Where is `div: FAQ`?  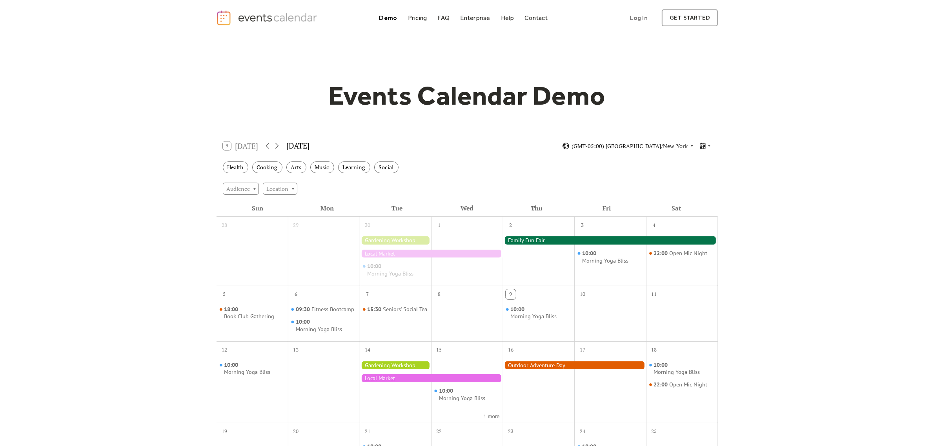 div: FAQ is located at coordinates (443, 18).